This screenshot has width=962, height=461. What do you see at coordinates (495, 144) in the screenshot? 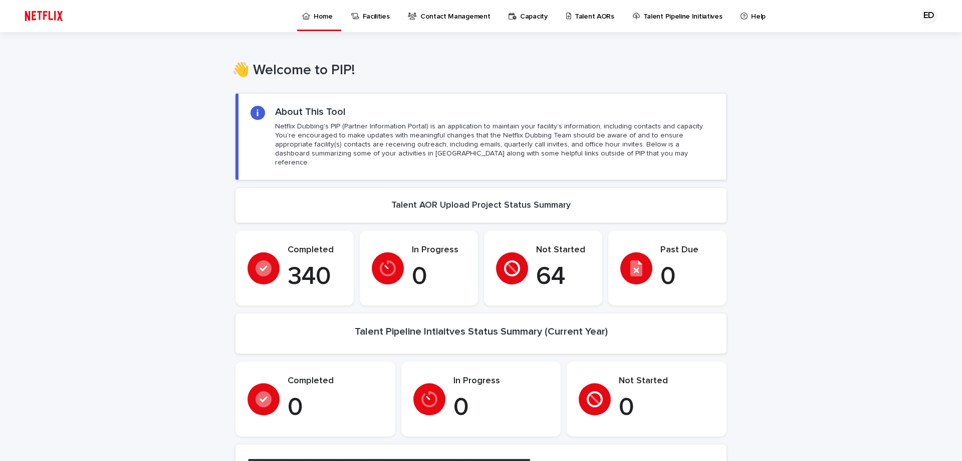
I see `p: Netflix Dubbing's PIP (Partner Information Portal) is an application to maintain your facility's ...` at bounding box center [495, 144].